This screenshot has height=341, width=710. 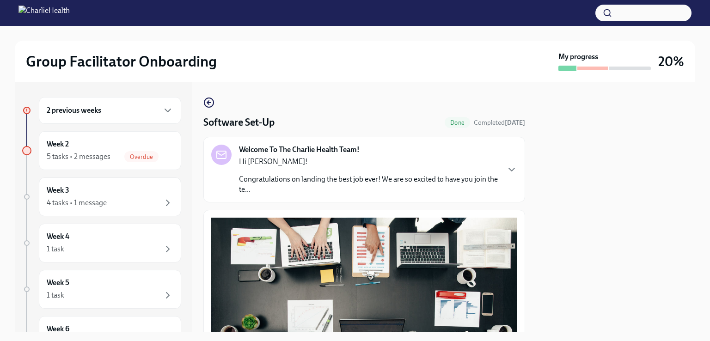 I want to click on h6: Week 6, so click(x=58, y=329).